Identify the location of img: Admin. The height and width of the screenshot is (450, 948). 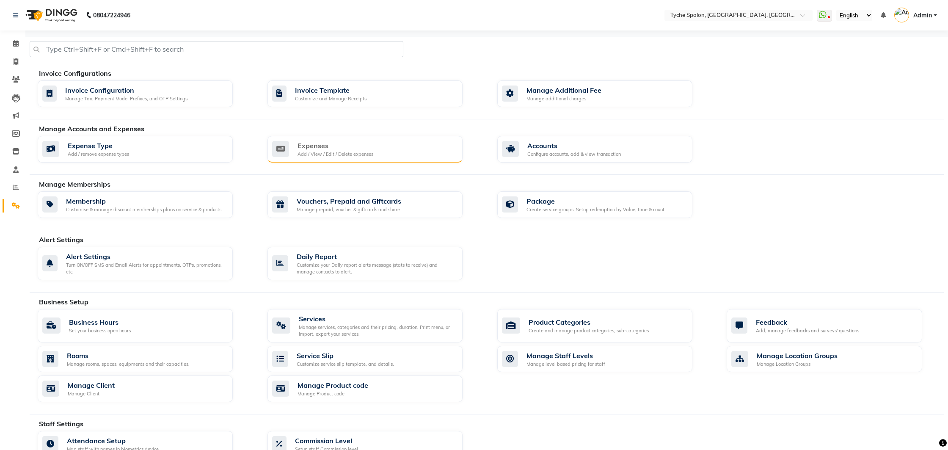
(902, 15).